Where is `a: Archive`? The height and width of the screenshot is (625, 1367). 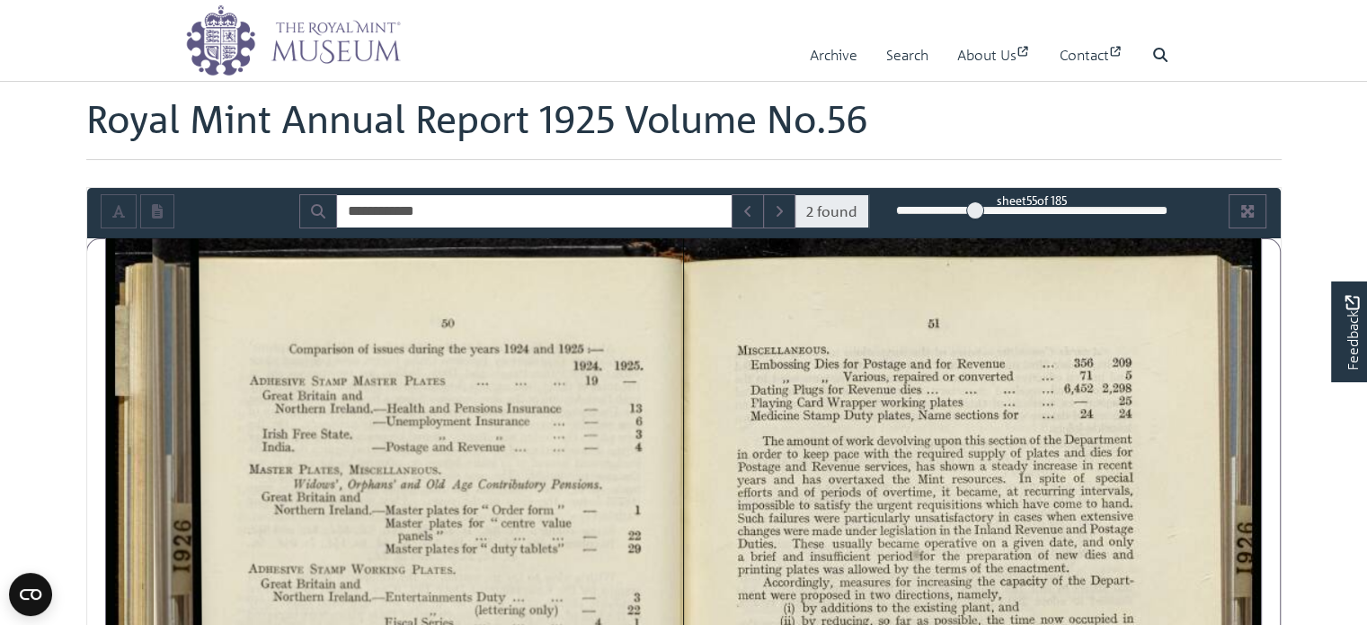 a: Archive is located at coordinates (833, 55).